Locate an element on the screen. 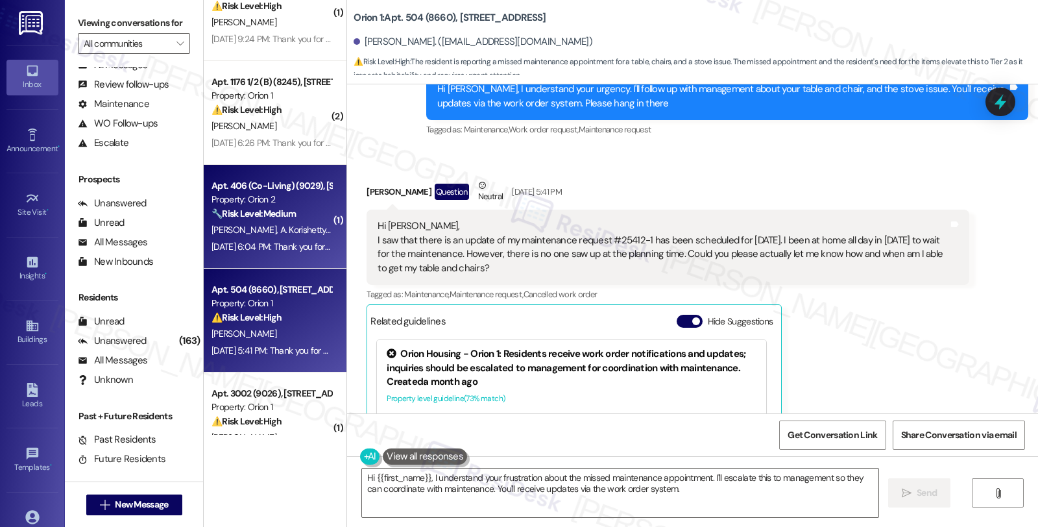 The width and height of the screenshot is (1038, 527). div: Question is located at coordinates (452, 191).